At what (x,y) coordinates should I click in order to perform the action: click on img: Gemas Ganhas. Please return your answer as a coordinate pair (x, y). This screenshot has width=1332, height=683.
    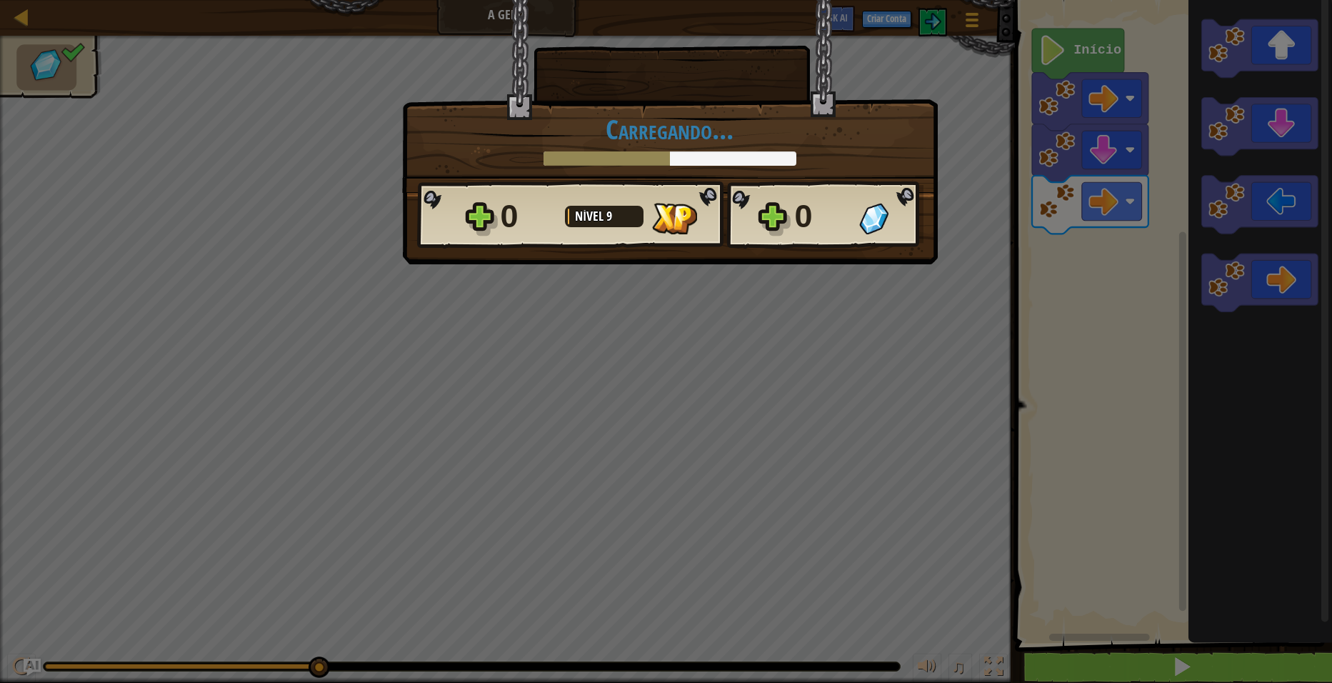
    Looking at the image, I should click on (873, 219).